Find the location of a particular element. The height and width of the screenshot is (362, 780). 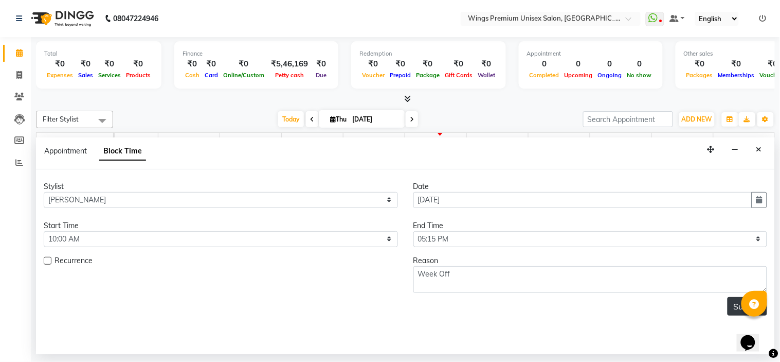

a: 4:00 PM is located at coordinates (421, 142).